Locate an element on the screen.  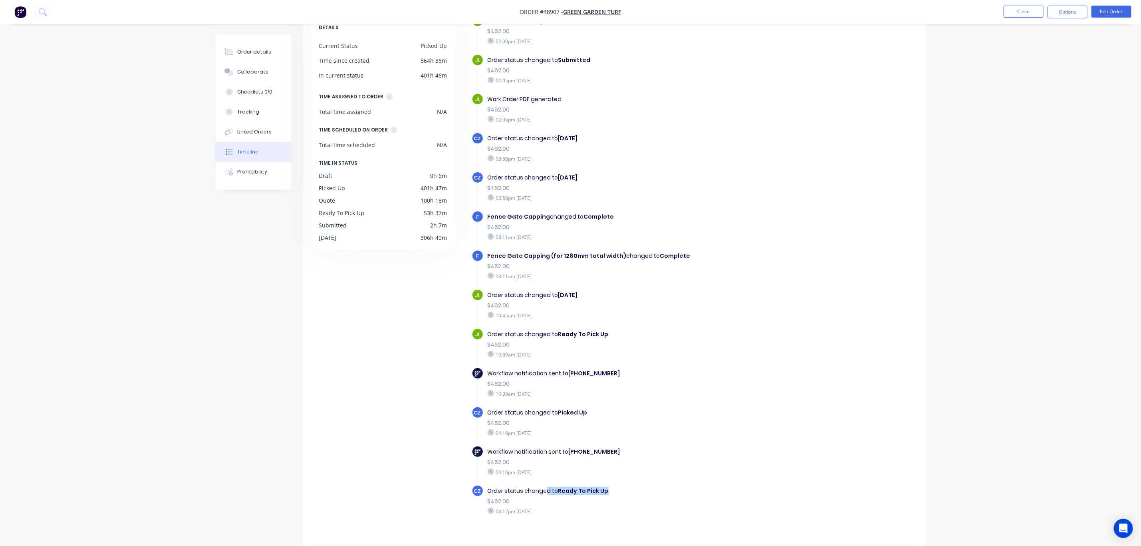
div: 0h 6m is located at coordinates (439, 175).